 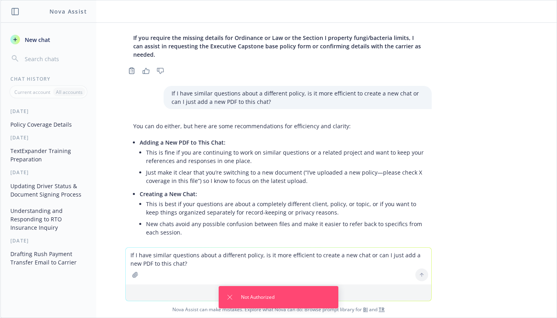 What do you see at coordinates (169, 194) in the screenshot?
I see `span: Creating a New Chat:` at bounding box center [169, 194].